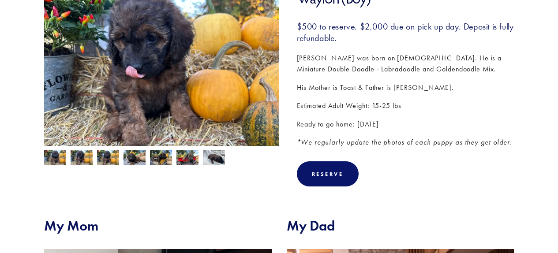  Describe the element at coordinates (404, 142) in the screenshot. I see `em: *We regularly update the photos of each puppy as they get older.` at that location.